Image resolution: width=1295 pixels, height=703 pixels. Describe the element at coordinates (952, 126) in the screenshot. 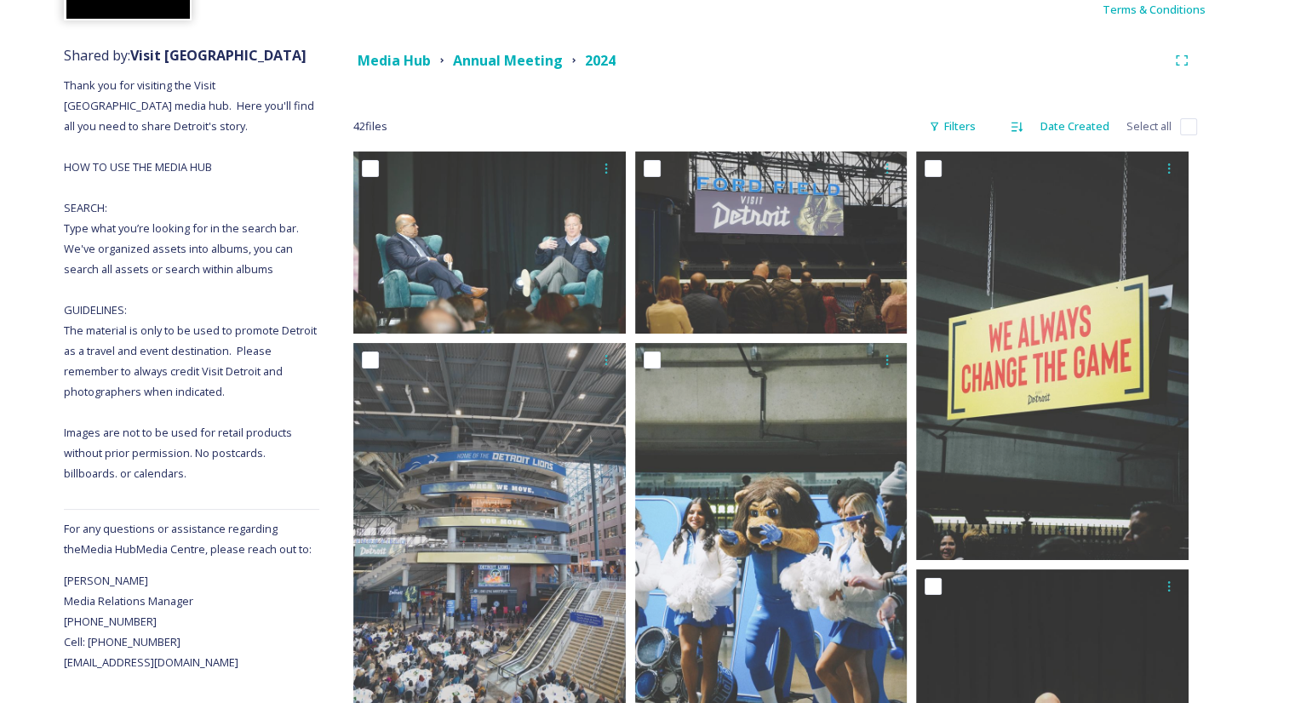

I see `div: Filters` at that location.